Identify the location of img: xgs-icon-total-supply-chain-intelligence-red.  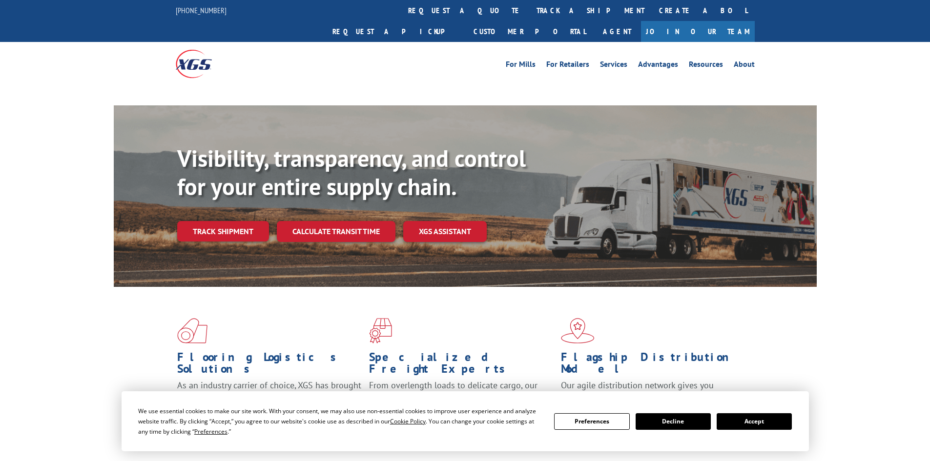
(192, 331).